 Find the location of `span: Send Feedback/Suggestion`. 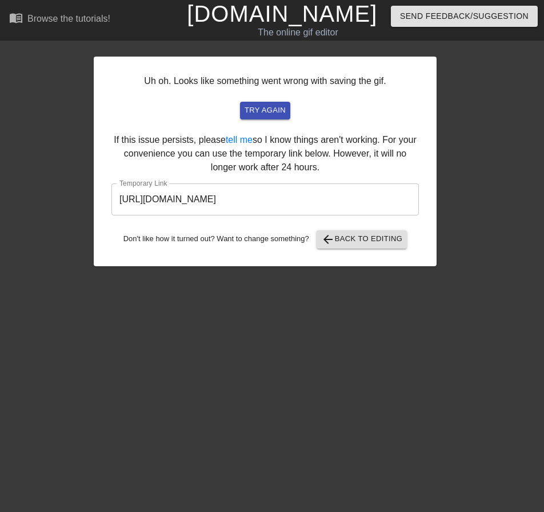

span: Send Feedback/Suggestion is located at coordinates (464, 16).